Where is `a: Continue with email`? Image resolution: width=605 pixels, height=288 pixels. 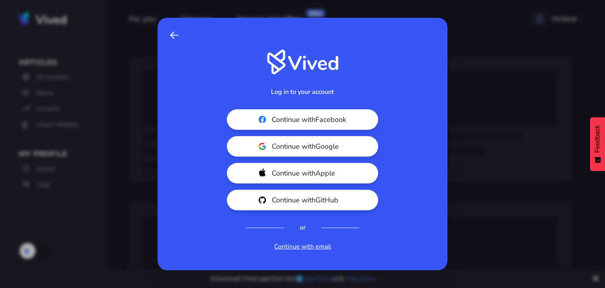
a: Continue with email is located at coordinates (303, 246).